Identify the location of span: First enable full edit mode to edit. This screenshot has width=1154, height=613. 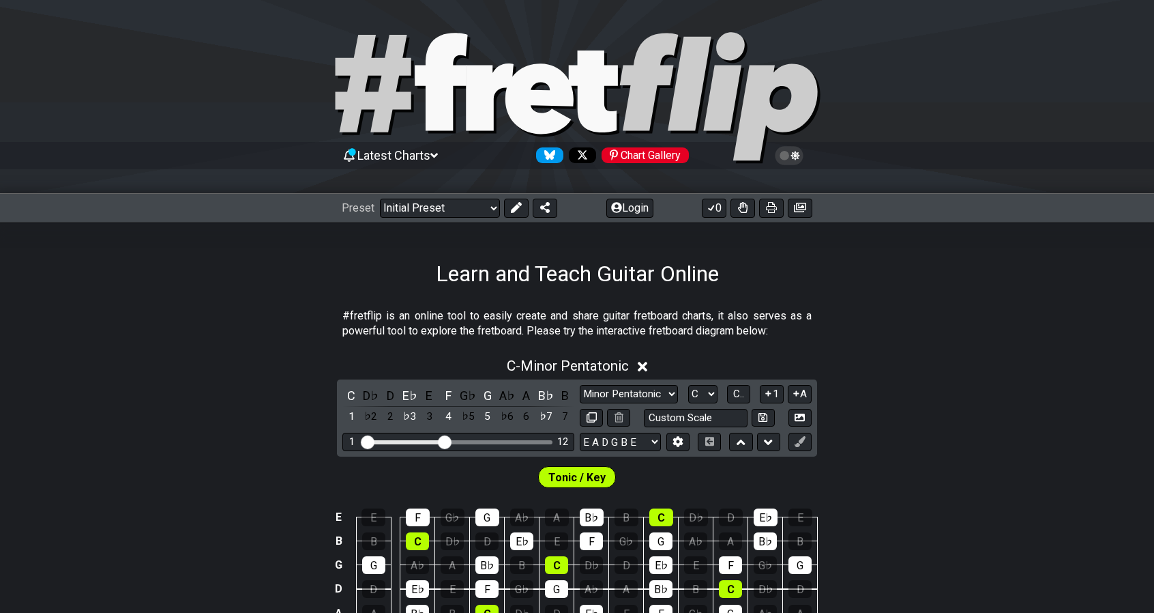
(577, 477).